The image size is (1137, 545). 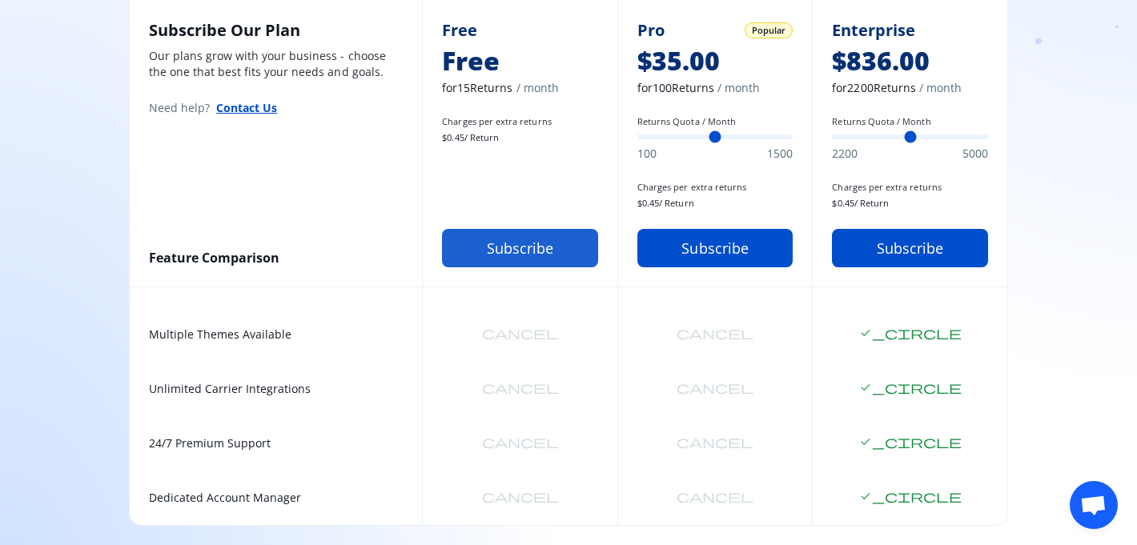 I want to click on p: Our plans grow with your business - choose the one that best fits your needs and goals., so click(x=275, y=64).